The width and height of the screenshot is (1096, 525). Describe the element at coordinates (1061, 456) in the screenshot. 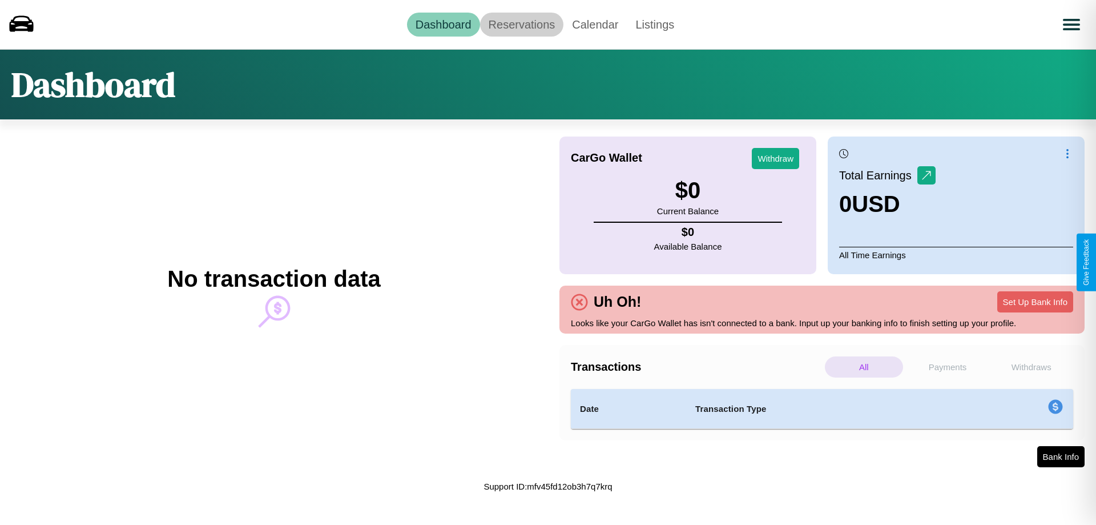

I see `button: Bank Info` at that location.